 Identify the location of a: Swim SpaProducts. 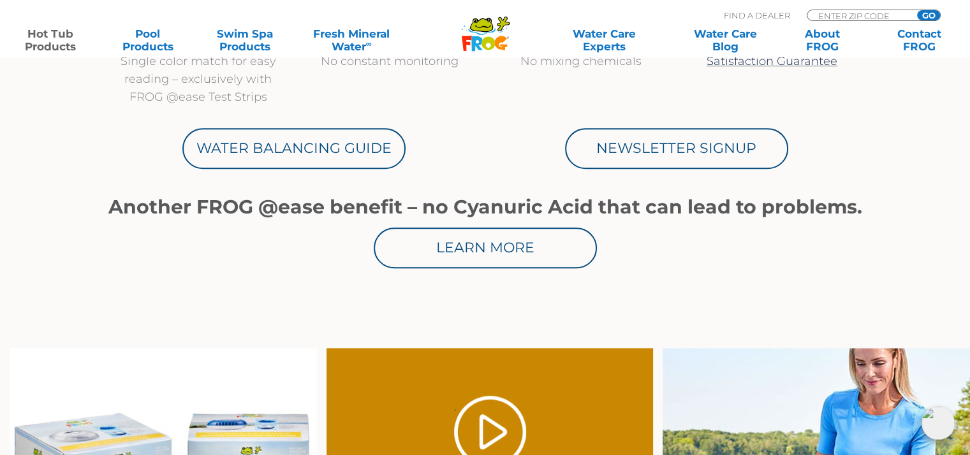
(245, 40).